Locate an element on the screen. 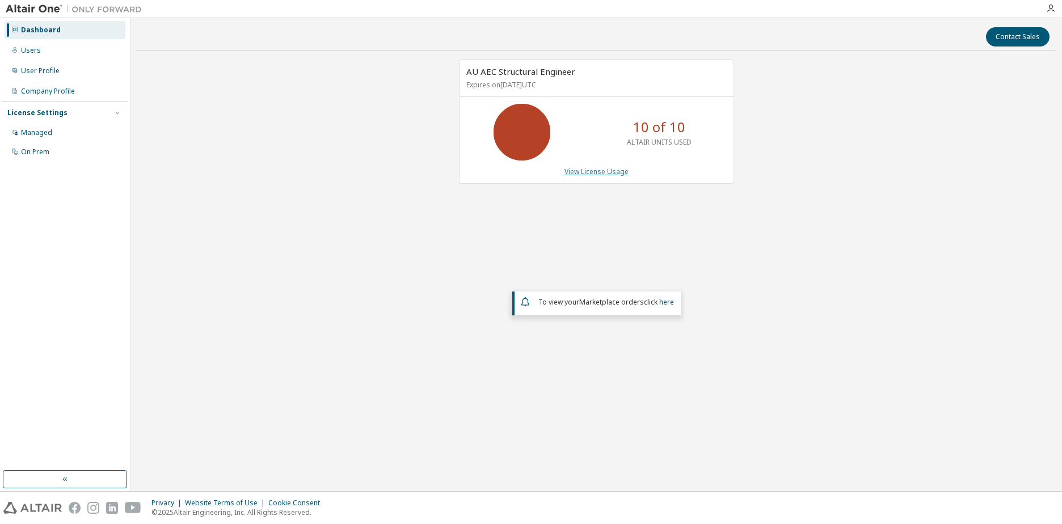 This screenshot has width=1062, height=524. a: View License Usage is located at coordinates (596, 171).